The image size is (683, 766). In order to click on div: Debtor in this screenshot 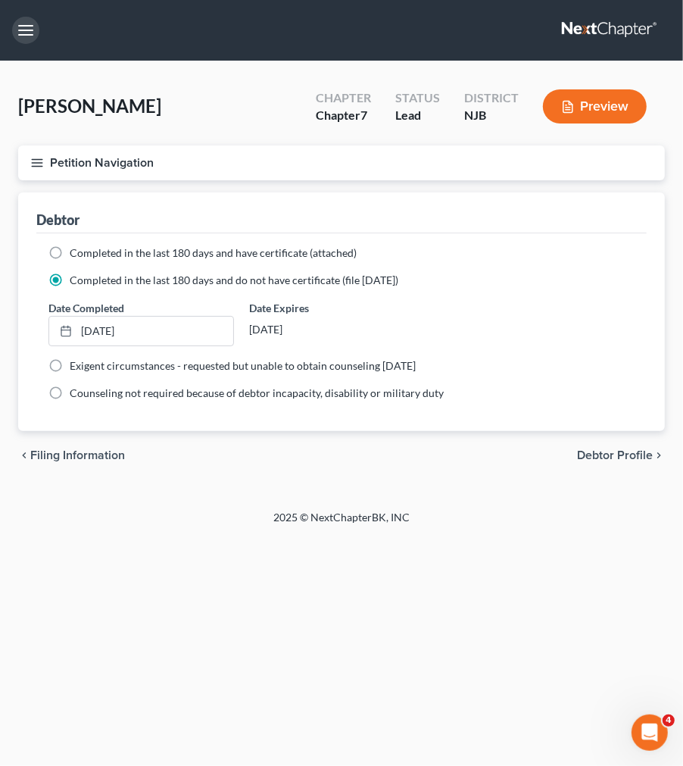, I will do `click(58, 220)`.